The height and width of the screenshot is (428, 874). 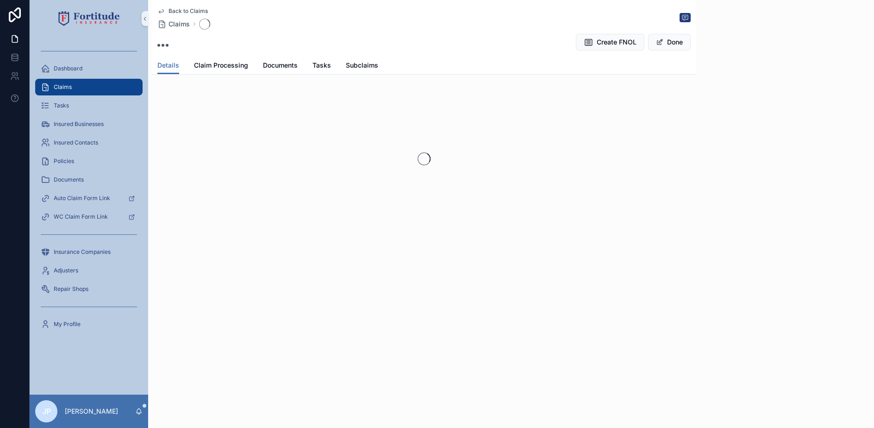 I want to click on div: scrollable content, so click(x=89, y=191).